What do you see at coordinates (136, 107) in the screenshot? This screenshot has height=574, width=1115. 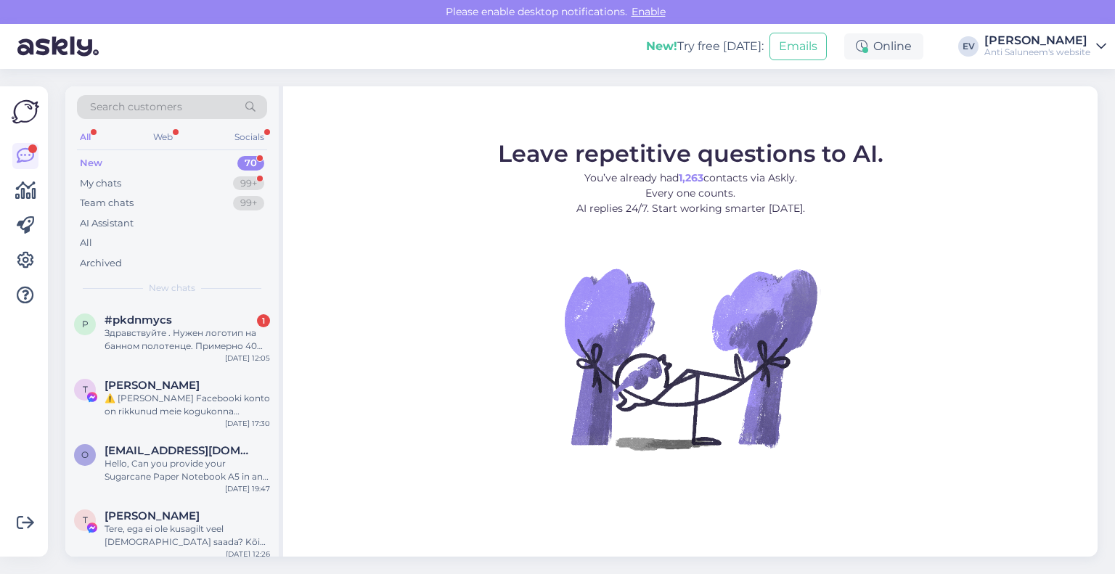 I see `span: Search customers` at bounding box center [136, 107].